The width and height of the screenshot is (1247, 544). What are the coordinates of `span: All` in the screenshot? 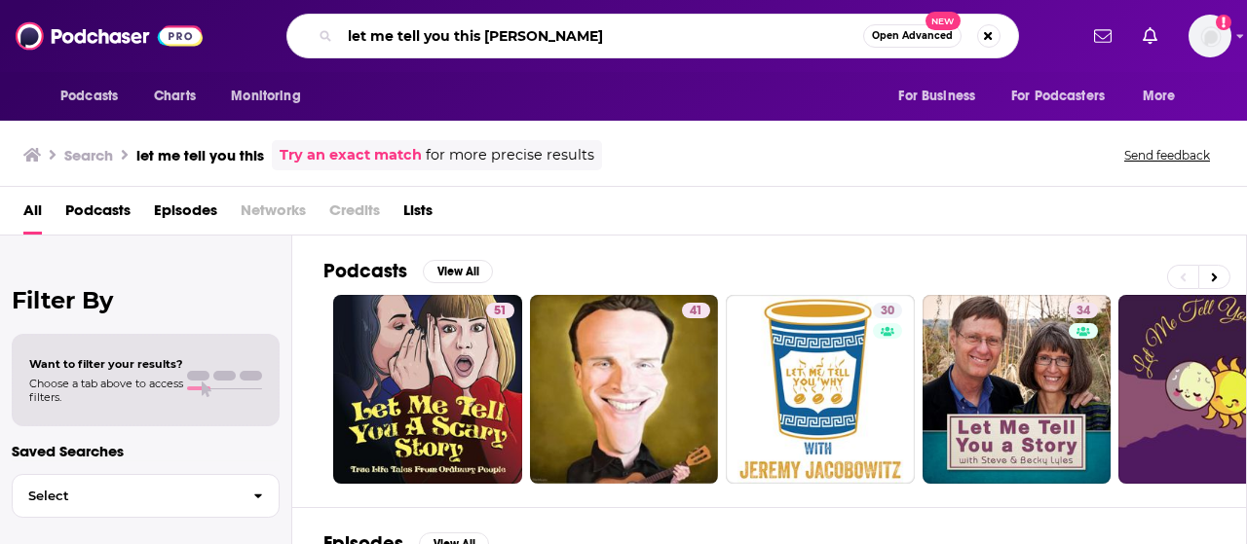 It's located at (32, 214).